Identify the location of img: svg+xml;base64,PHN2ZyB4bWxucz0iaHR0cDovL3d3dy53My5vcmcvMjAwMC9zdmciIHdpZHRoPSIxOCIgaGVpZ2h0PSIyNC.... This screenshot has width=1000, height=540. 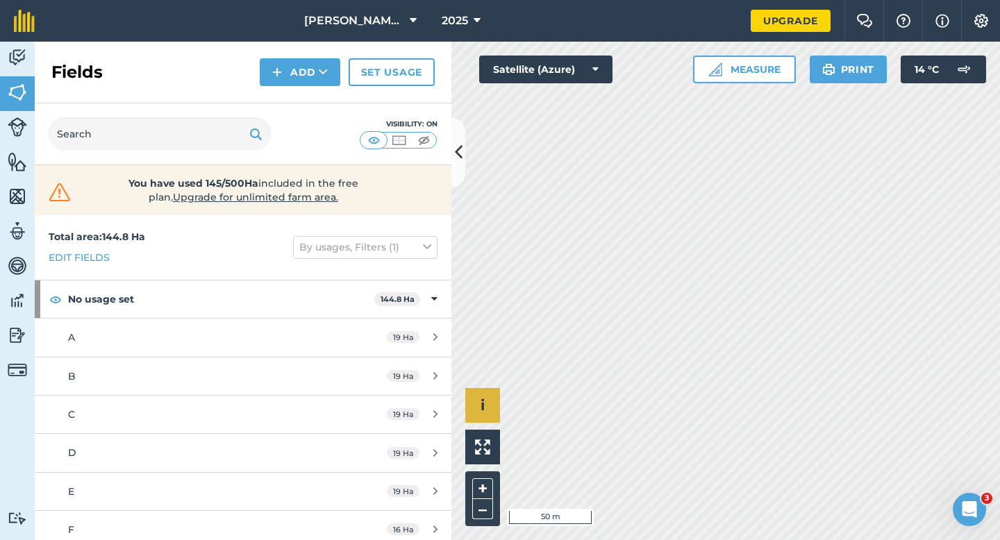
(56, 299).